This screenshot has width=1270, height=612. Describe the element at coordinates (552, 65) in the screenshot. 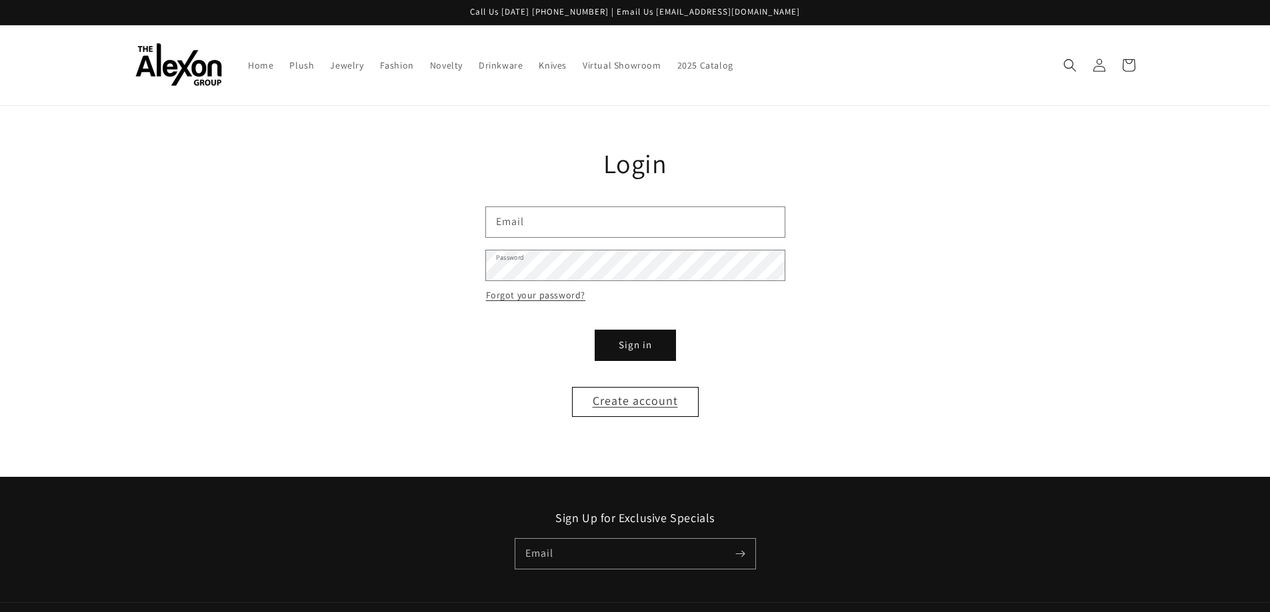

I see `a: Knives` at that location.